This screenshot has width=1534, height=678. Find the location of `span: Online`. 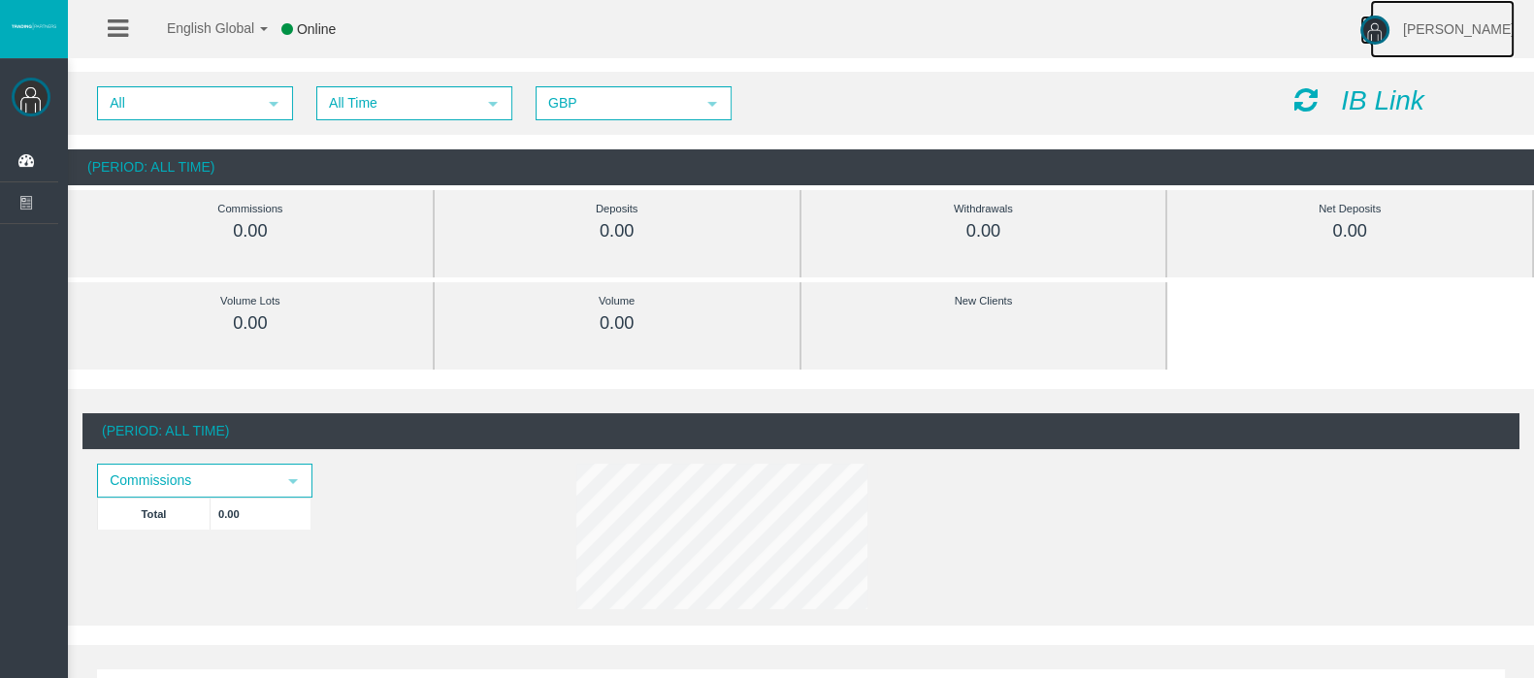

span: Online is located at coordinates (316, 29).